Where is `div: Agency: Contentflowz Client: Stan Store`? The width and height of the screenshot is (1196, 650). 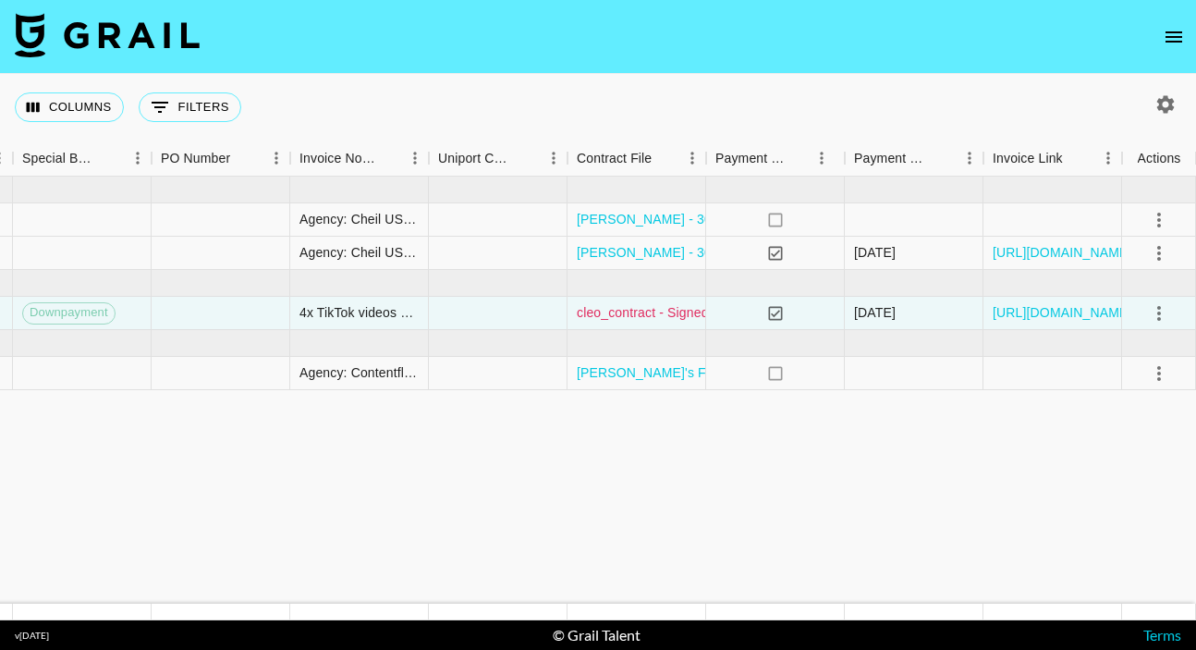
div: Agency: Contentflowz Client: Stan Store is located at coordinates (359, 373).